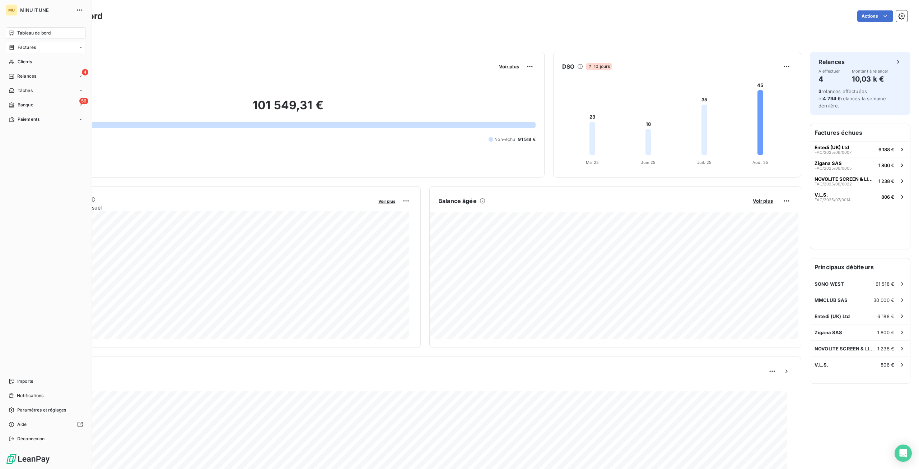 The height and width of the screenshot is (469, 919). What do you see at coordinates (830, 79) in the screenshot?
I see `h4: 4` at bounding box center [830, 79].